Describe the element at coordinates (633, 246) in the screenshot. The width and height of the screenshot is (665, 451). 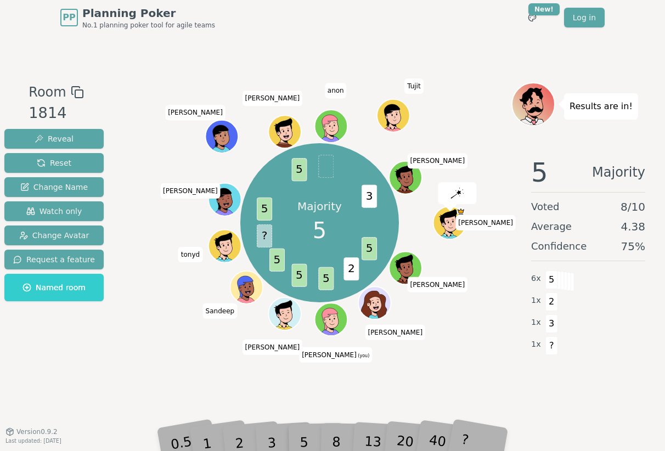
I see `span: 75 %` at that location.